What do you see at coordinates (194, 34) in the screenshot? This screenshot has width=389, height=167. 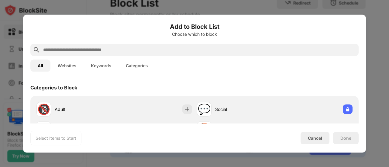 I see `div: Choose which to block` at bounding box center [194, 34].